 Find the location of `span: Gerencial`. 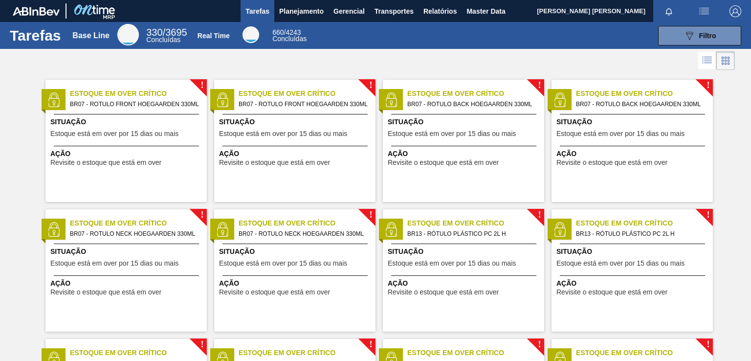

span: Gerencial is located at coordinates (349, 11).